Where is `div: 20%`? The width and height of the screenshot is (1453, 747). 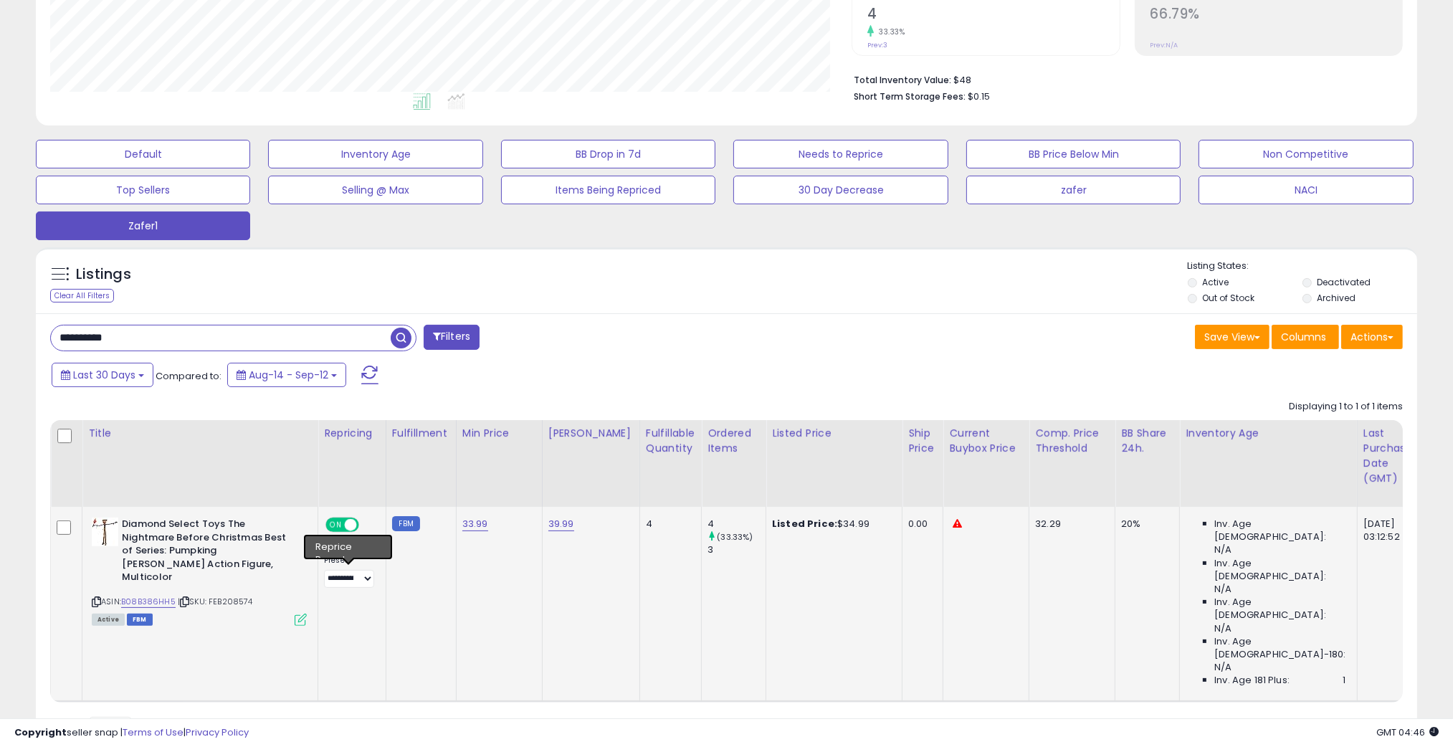 div: 20% is located at coordinates (1144, 524).